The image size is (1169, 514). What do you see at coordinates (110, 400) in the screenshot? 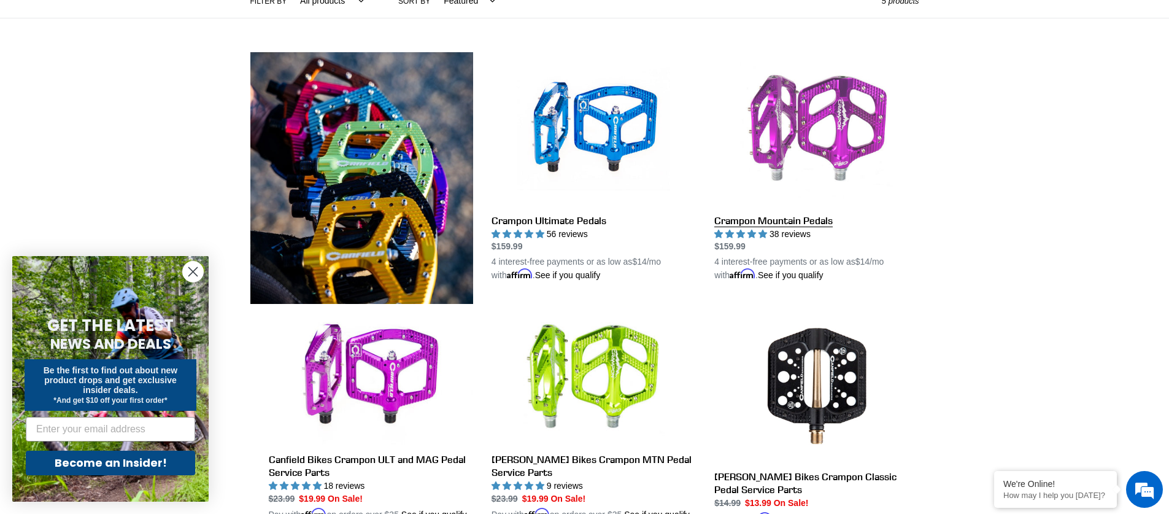
I see `span: *And get $10 off your first order*` at bounding box center [110, 400].